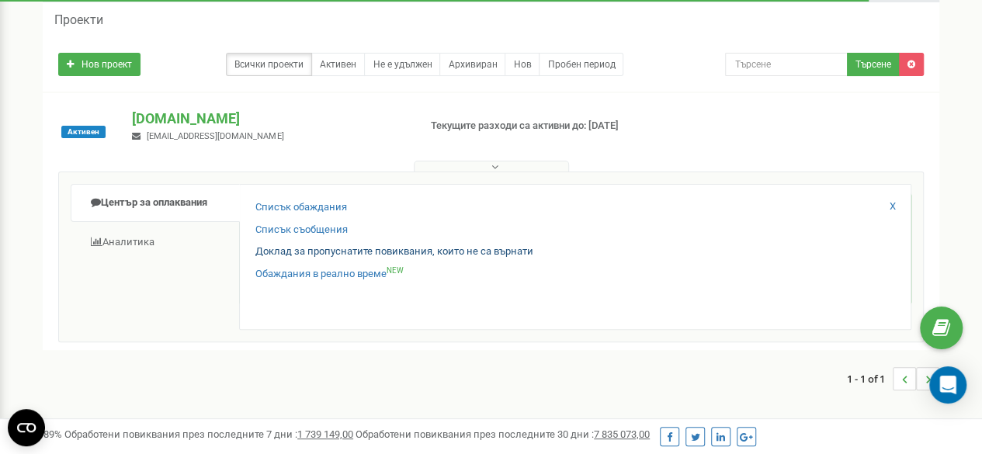 This screenshot has height=454, width=982. What do you see at coordinates (209, 434) in the screenshot?
I see `span: Обработени повиквания през последните 7 дни :` at bounding box center [209, 434].